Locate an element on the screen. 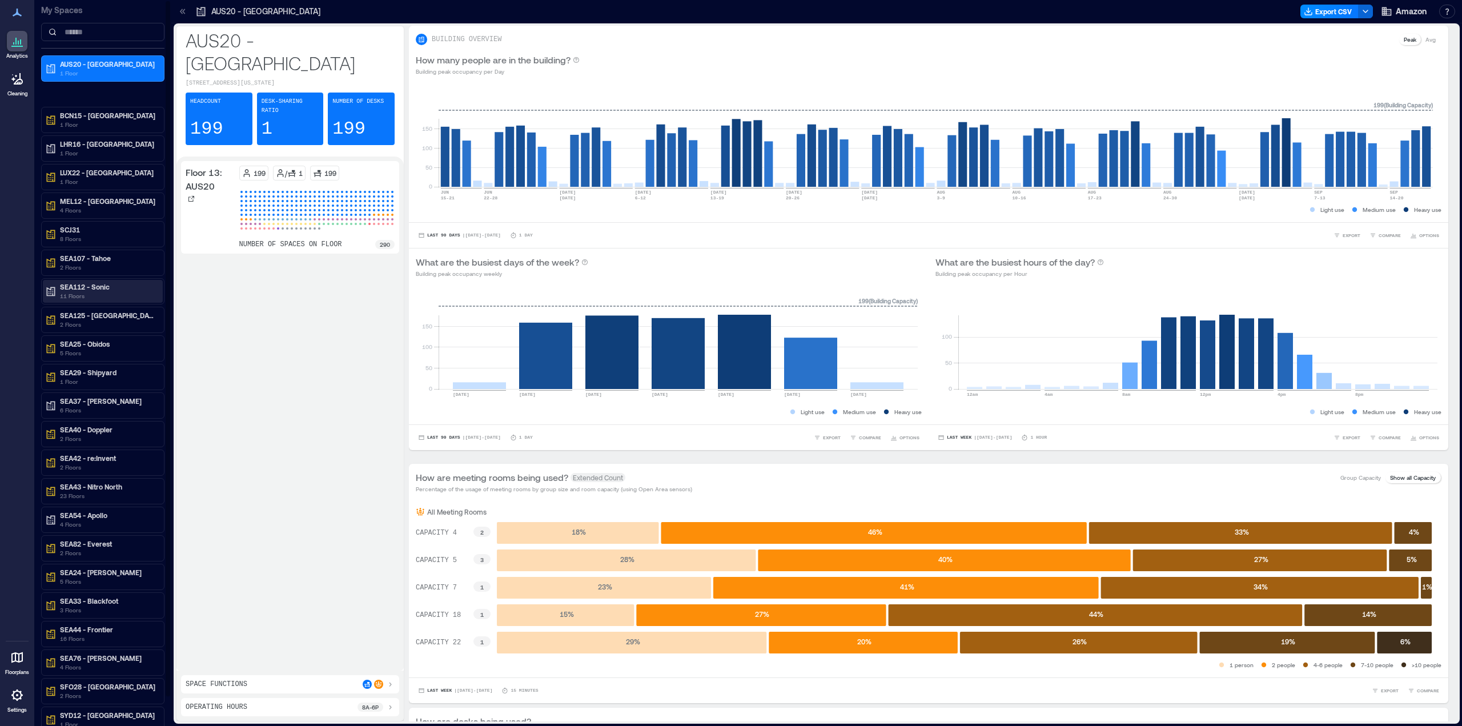 Image resolution: width=1462 pixels, height=726 pixels. span: Amazon is located at coordinates (1411, 11).